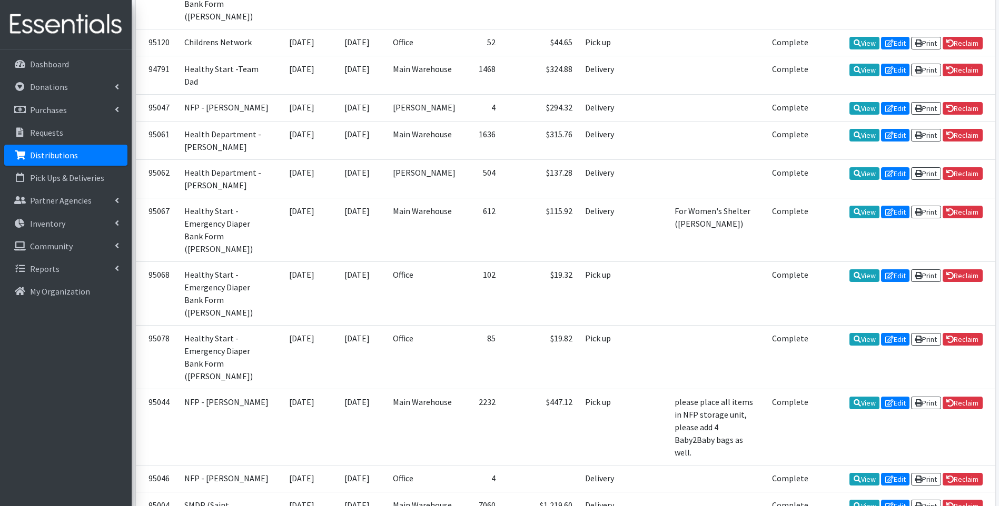  What do you see at coordinates (66, 133) in the screenshot?
I see `a: Requests` at bounding box center [66, 133].